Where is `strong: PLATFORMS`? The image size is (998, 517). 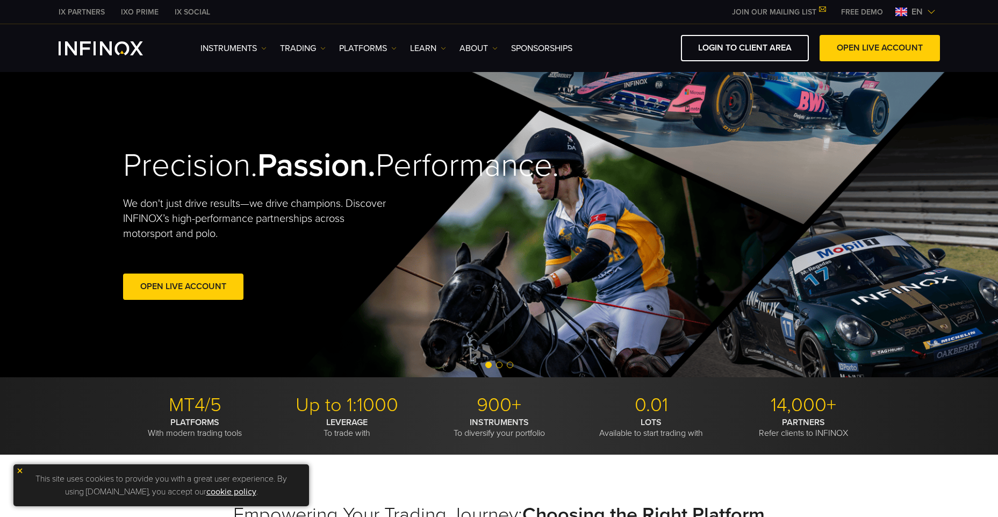
strong: PLATFORMS is located at coordinates (194, 422).